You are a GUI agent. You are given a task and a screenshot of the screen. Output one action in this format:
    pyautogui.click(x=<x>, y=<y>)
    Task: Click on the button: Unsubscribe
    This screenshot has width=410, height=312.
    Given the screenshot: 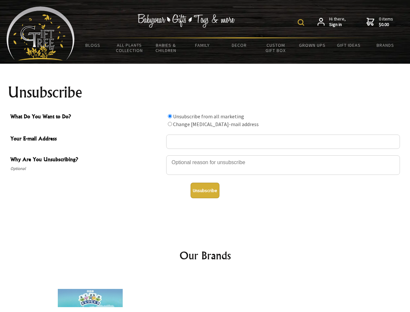 What is the action you would take?
    pyautogui.click(x=205, y=190)
    